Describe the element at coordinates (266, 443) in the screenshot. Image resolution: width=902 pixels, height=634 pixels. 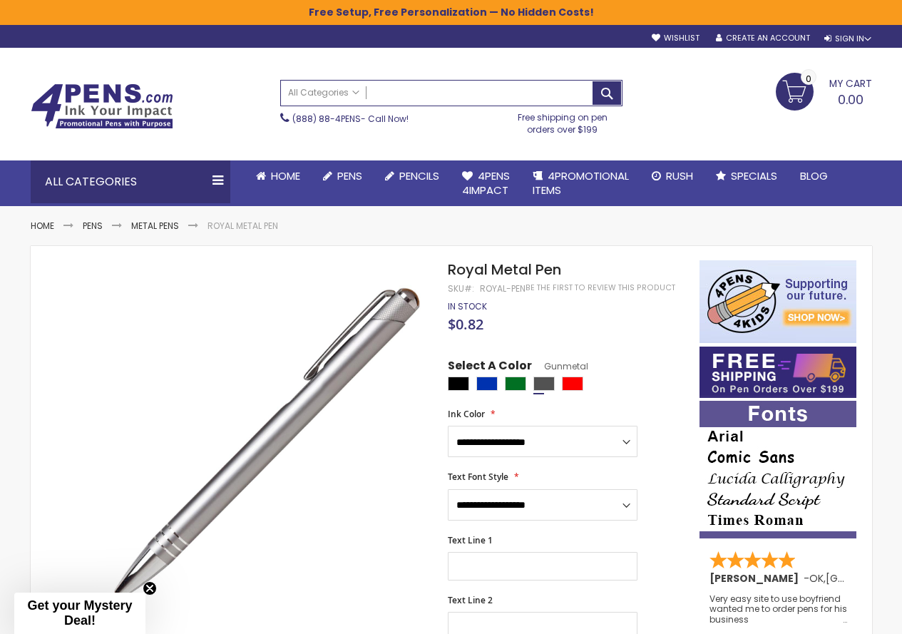
I see `img: royal_side_gunmetal_1.jpg` at that location.